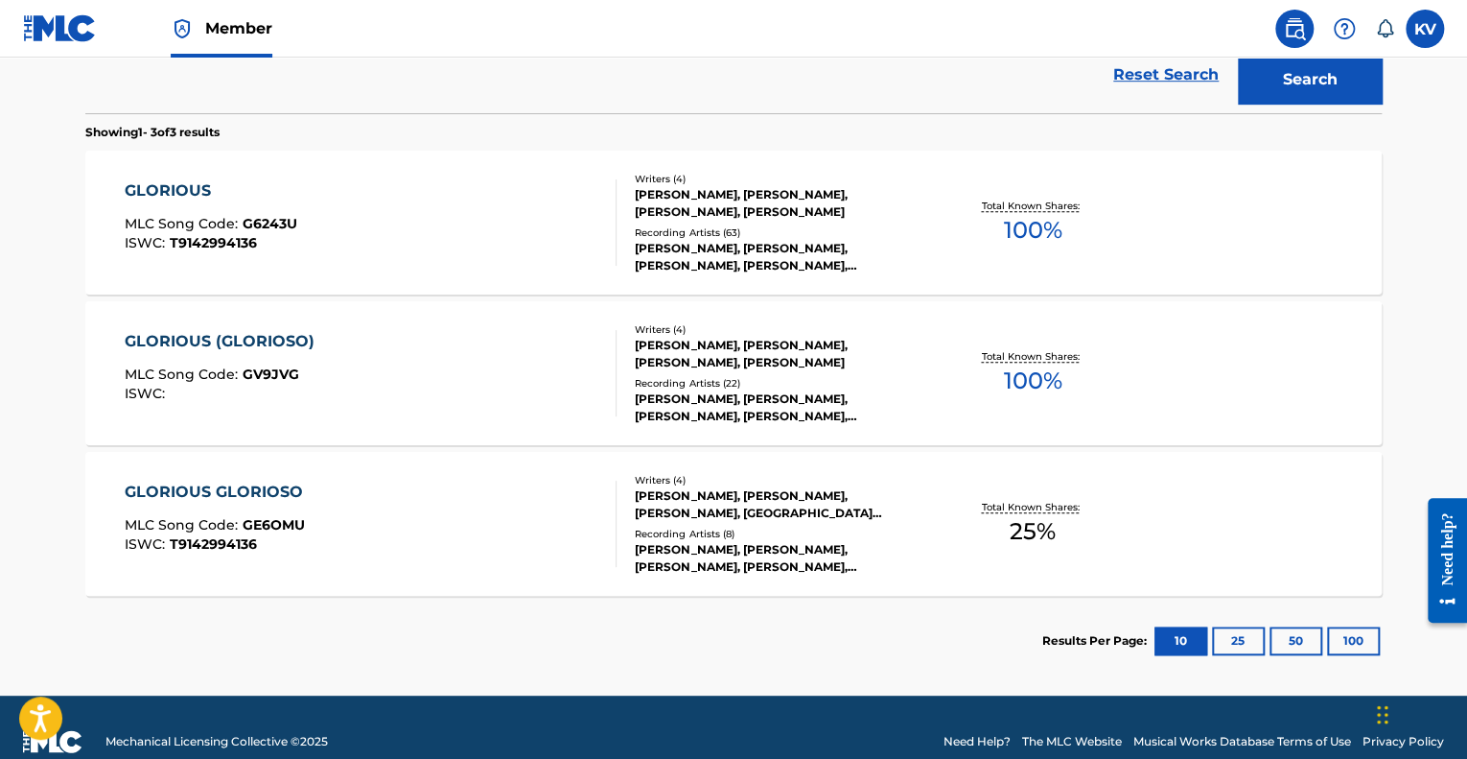  I want to click on div: GLORIOUS (GLORIOSO), so click(224, 341).